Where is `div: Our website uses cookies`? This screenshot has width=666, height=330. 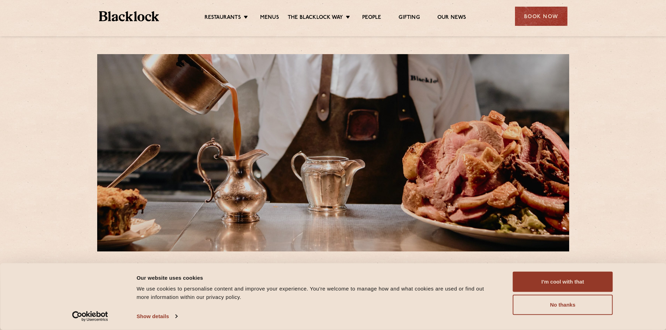 div: Our website uses cookies is located at coordinates (317, 278).